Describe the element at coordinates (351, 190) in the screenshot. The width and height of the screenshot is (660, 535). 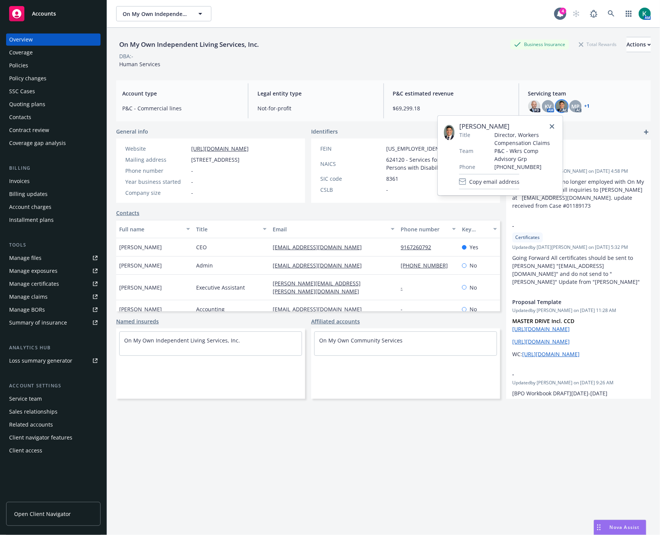
I see `div: CSLB` at that location.